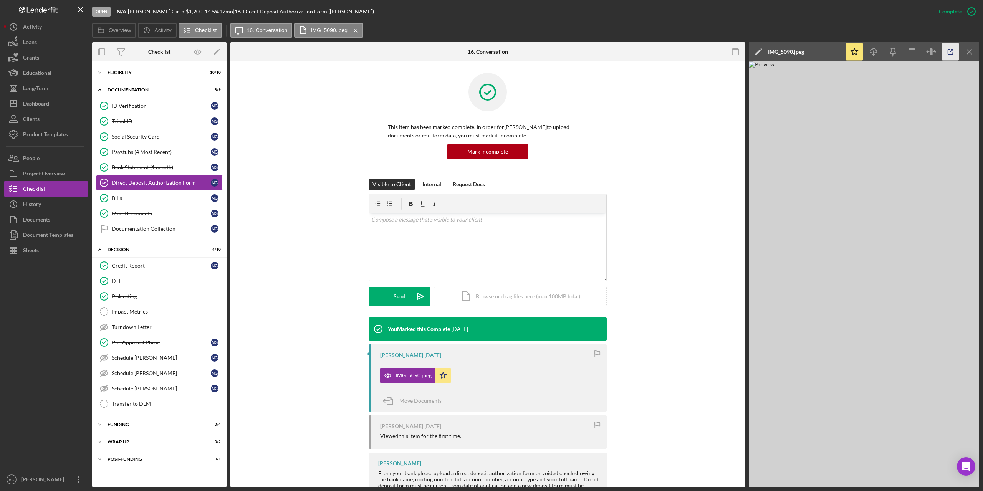 The image size is (983, 491). Describe the element at coordinates (154, 90) in the screenshot. I see `div: Documentation` at that location.